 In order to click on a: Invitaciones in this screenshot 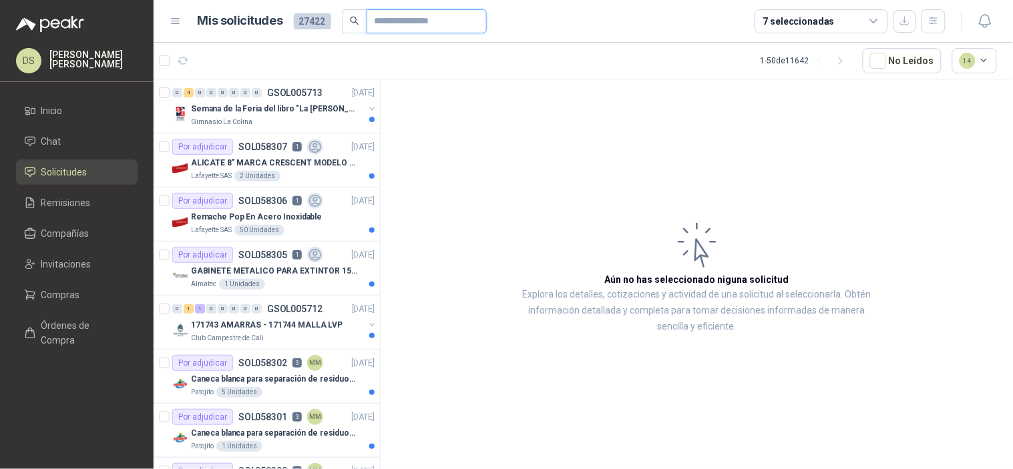, I will do `click(77, 264)`.